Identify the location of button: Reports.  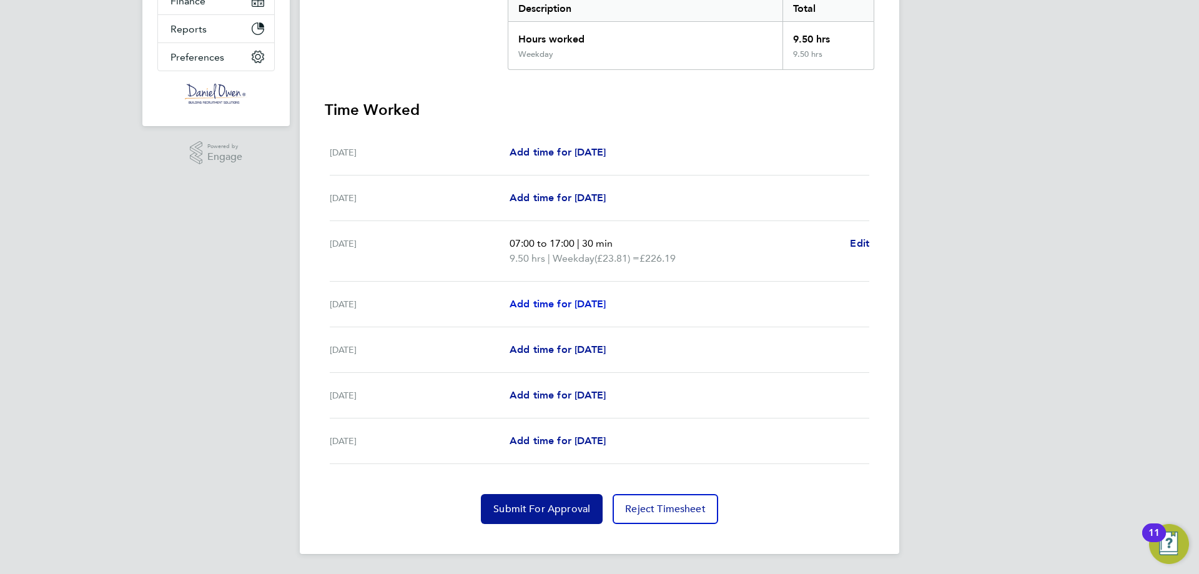
(216, 29).